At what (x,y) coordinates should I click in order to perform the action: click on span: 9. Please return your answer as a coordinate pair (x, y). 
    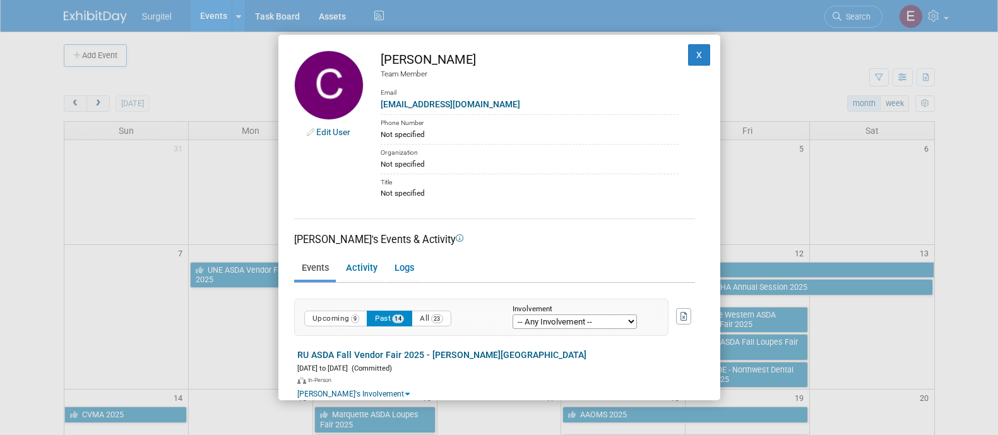
    Looking at the image, I should click on (356, 319).